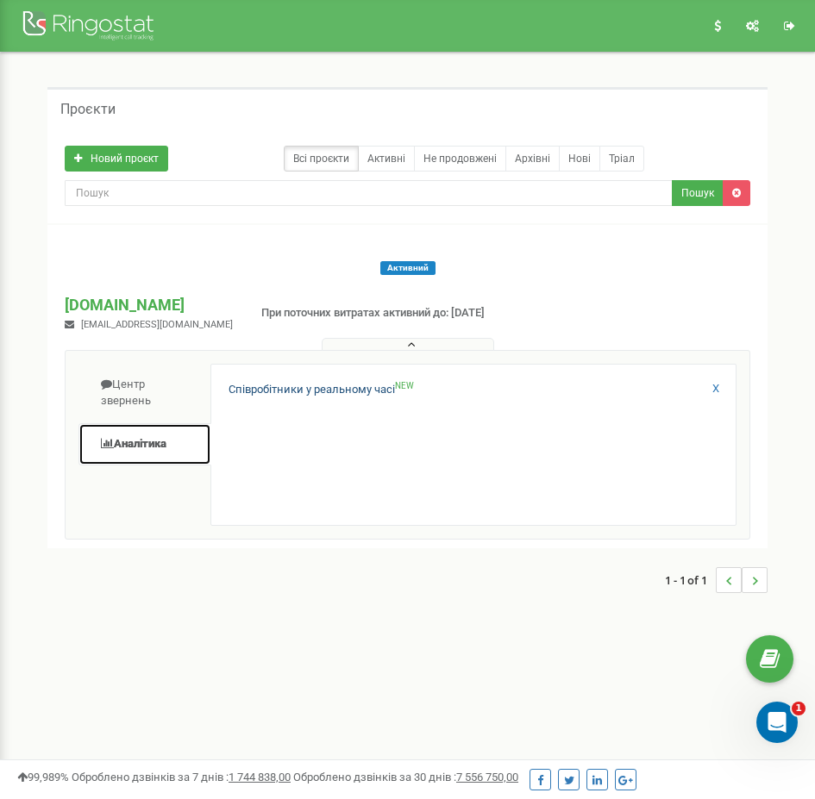 The image size is (815, 799). I want to click on a: Активні, so click(386, 159).